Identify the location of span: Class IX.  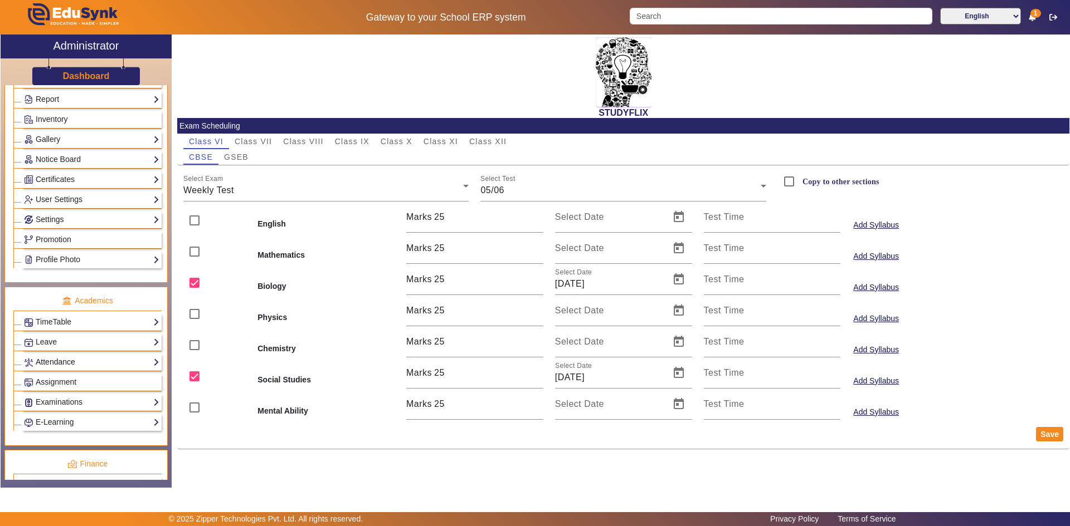
(352, 141).